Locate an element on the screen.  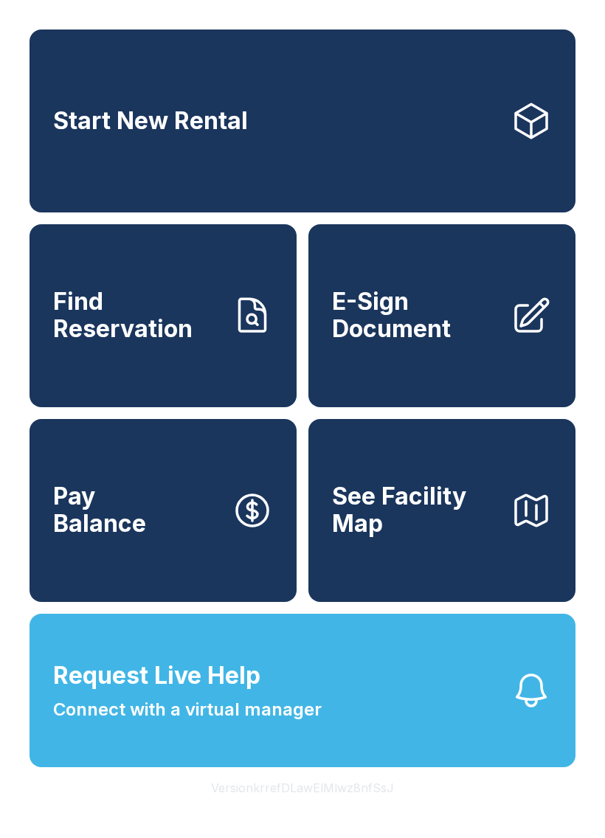
span: E-Sign Document is located at coordinates (415, 315).